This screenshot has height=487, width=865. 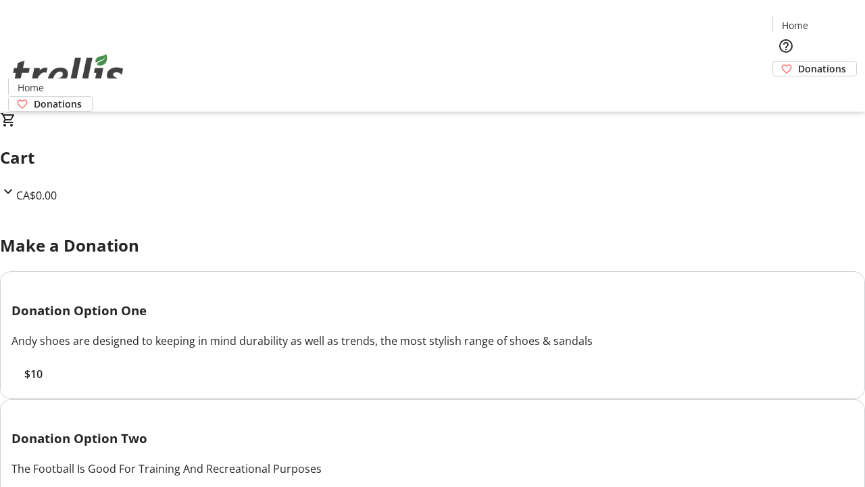 I want to click on button: Help, so click(x=786, y=46).